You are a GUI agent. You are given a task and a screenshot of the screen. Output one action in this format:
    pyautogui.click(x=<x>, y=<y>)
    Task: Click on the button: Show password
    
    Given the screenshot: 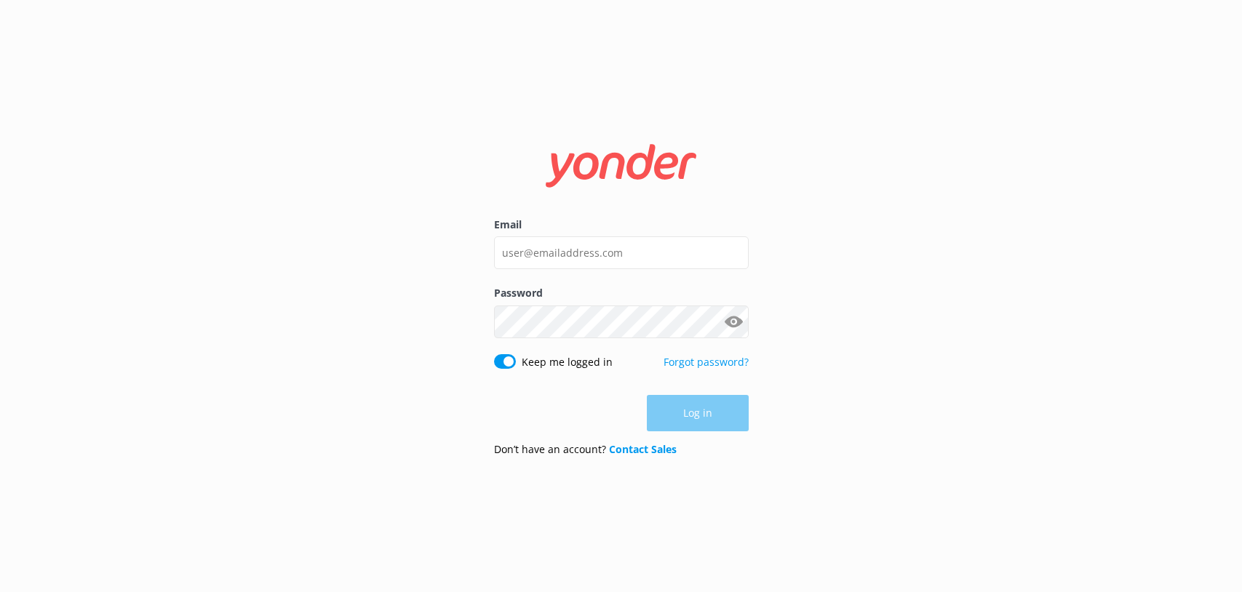 What is the action you would take?
    pyautogui.click(x=734, y=322)
    